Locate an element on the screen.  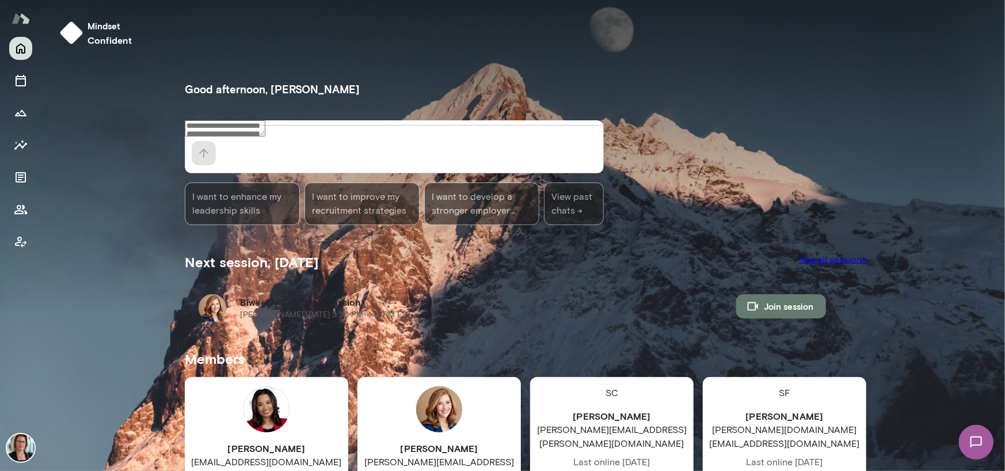
button: Client app is located at coordinates (21, 242).